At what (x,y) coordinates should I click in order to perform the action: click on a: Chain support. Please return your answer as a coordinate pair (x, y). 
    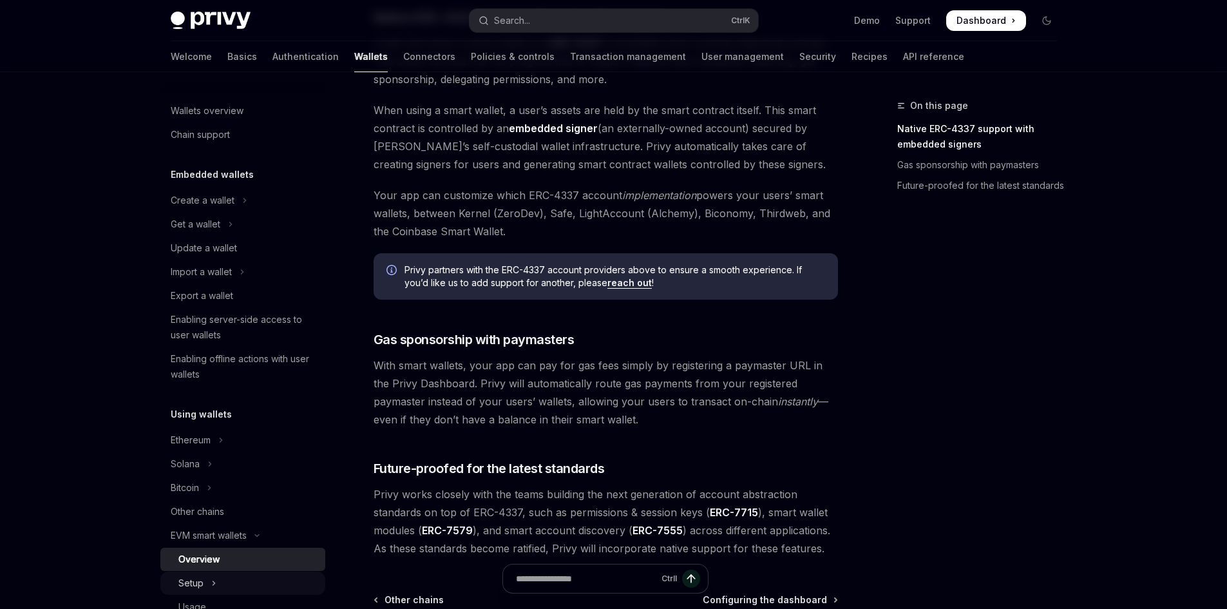
    Looking at the image, I should click on (243, 135).